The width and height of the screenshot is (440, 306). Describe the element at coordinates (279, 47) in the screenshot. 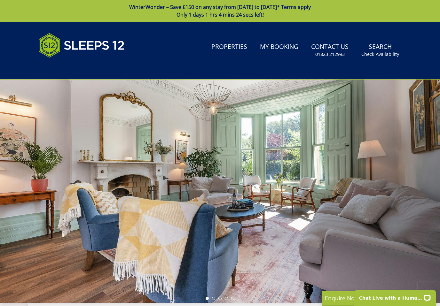

I see `a: My Booking` at that location.